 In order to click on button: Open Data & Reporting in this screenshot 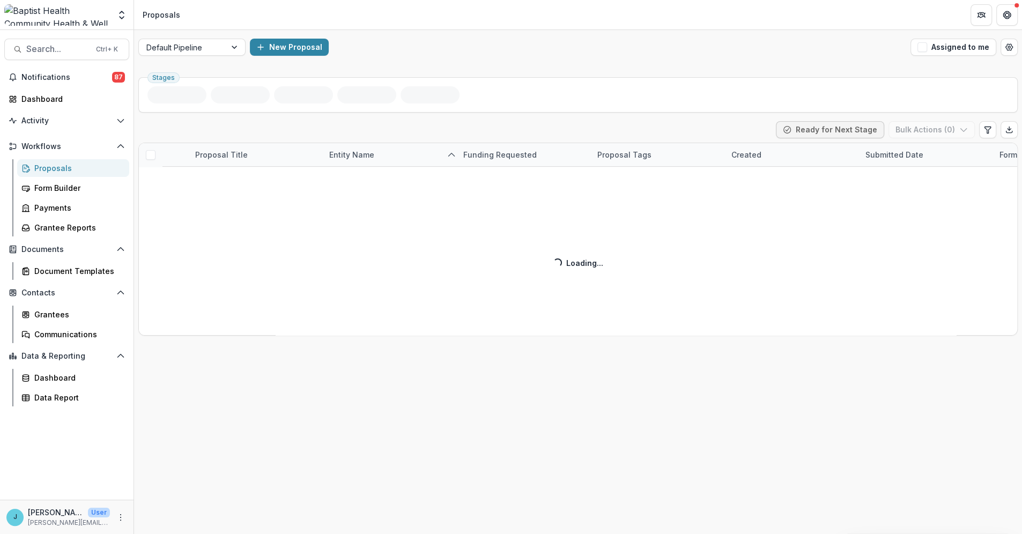, I will do `click(67, 356)`.